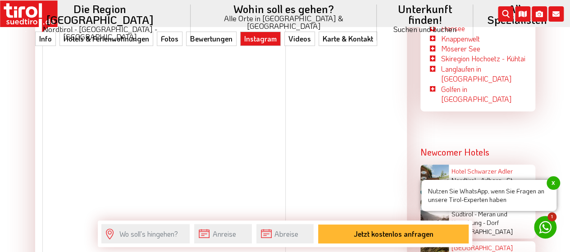 The image size is (570, 252). I want to click on span: Meran und Umgebung -, so click(479, 218).